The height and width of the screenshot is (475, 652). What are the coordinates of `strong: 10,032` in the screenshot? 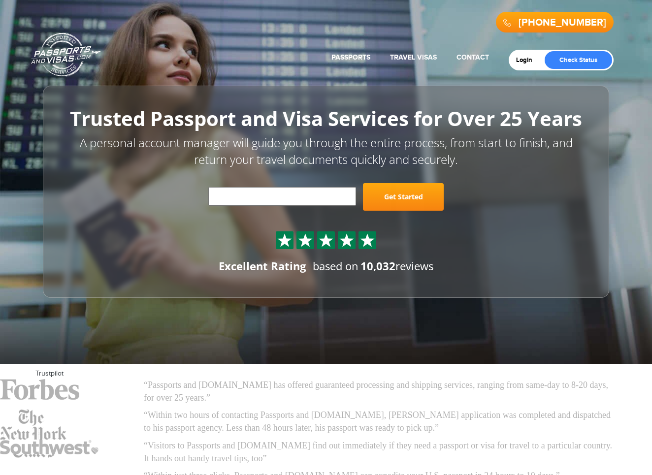 It's located at (377, 266).